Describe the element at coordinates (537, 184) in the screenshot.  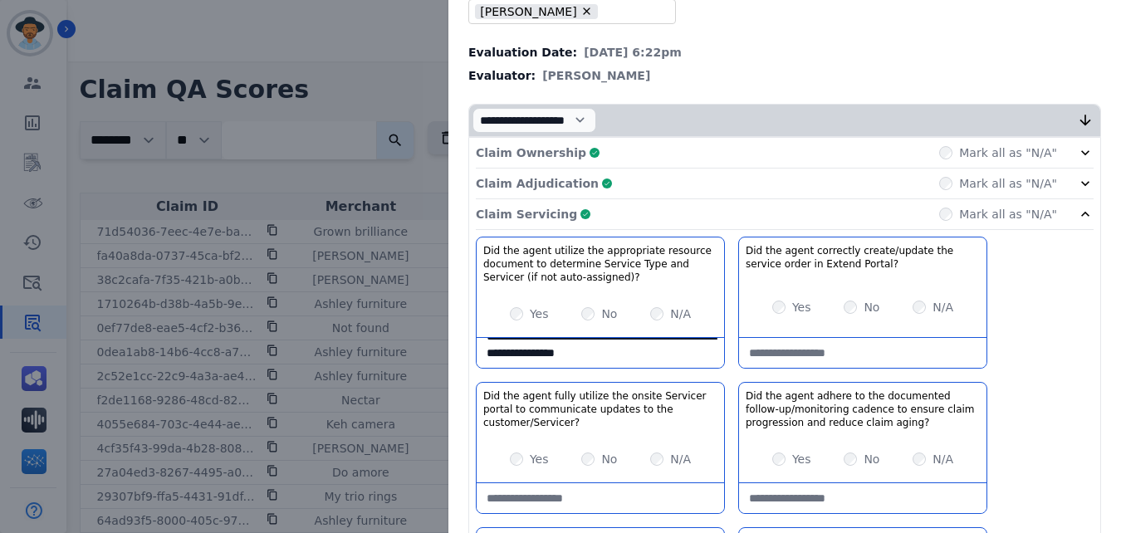
I see `p: Claim Adjudication` at that location.